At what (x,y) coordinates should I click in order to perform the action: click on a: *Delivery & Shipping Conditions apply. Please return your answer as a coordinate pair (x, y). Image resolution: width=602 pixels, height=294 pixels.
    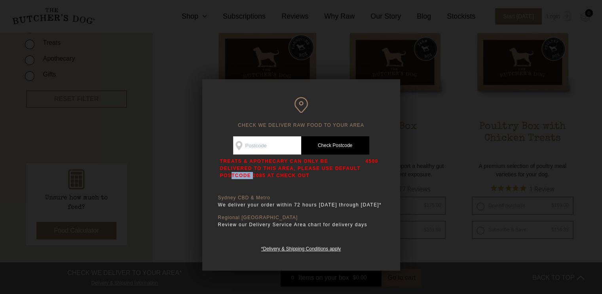
    Looking at the image, I should click on (301, 247).